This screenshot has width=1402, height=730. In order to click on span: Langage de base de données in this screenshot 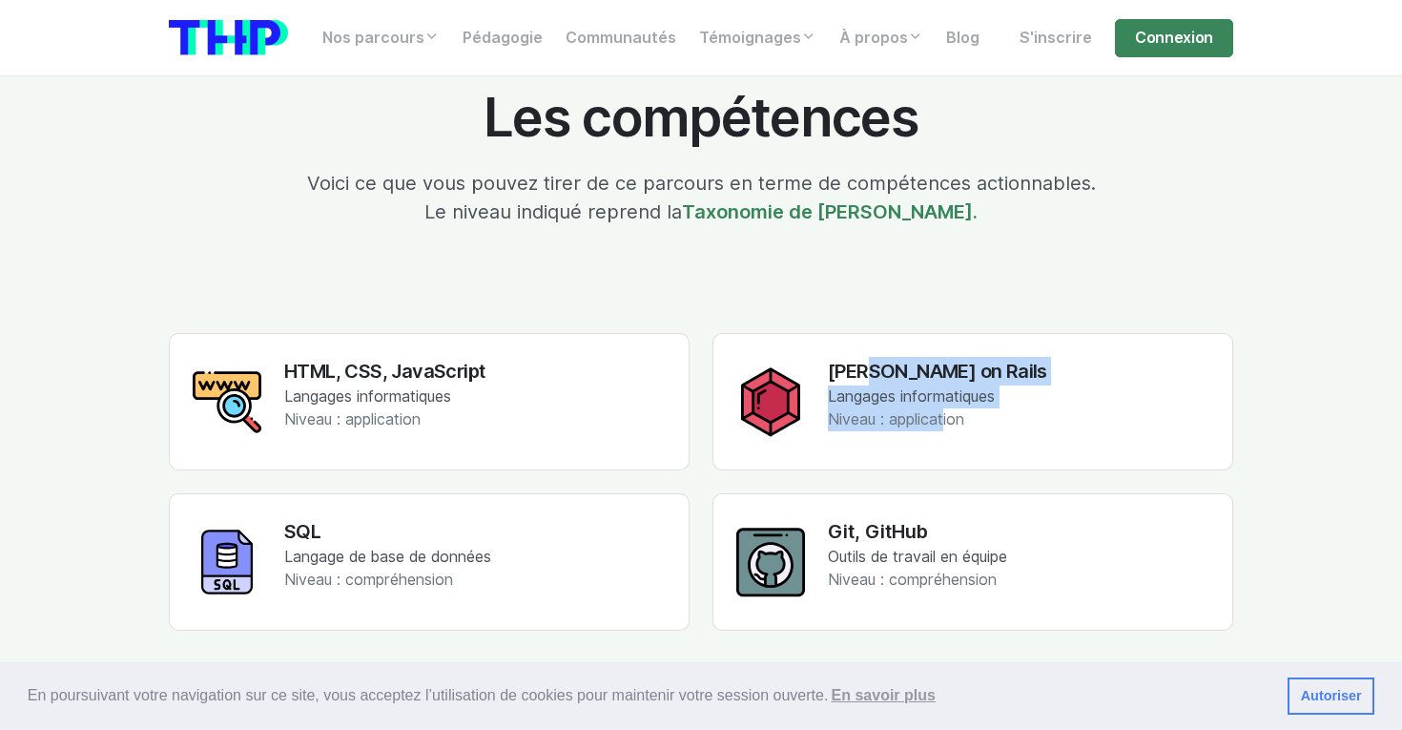, I will do `click(387, 556)`.